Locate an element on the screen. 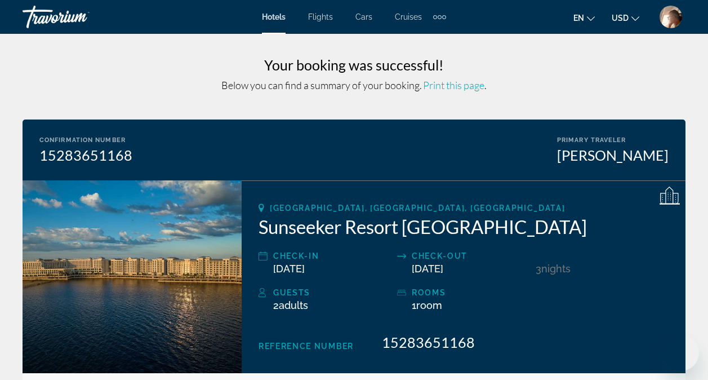 Image resolution: width=708 pixels, height=380 pixels. span: Hotels is located at coordinates (274, 17).